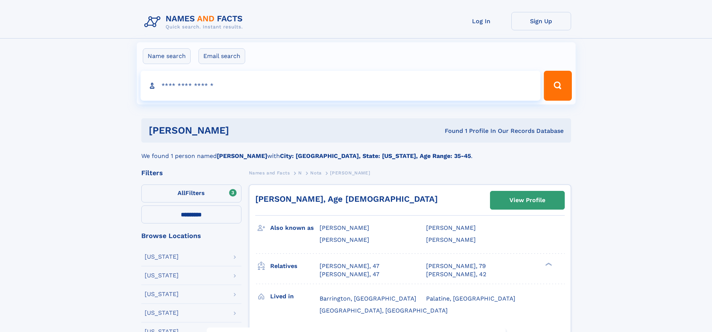 The width and height of the screenshot is (712, 332). I want to click on div: Filters, so click(191, 173).